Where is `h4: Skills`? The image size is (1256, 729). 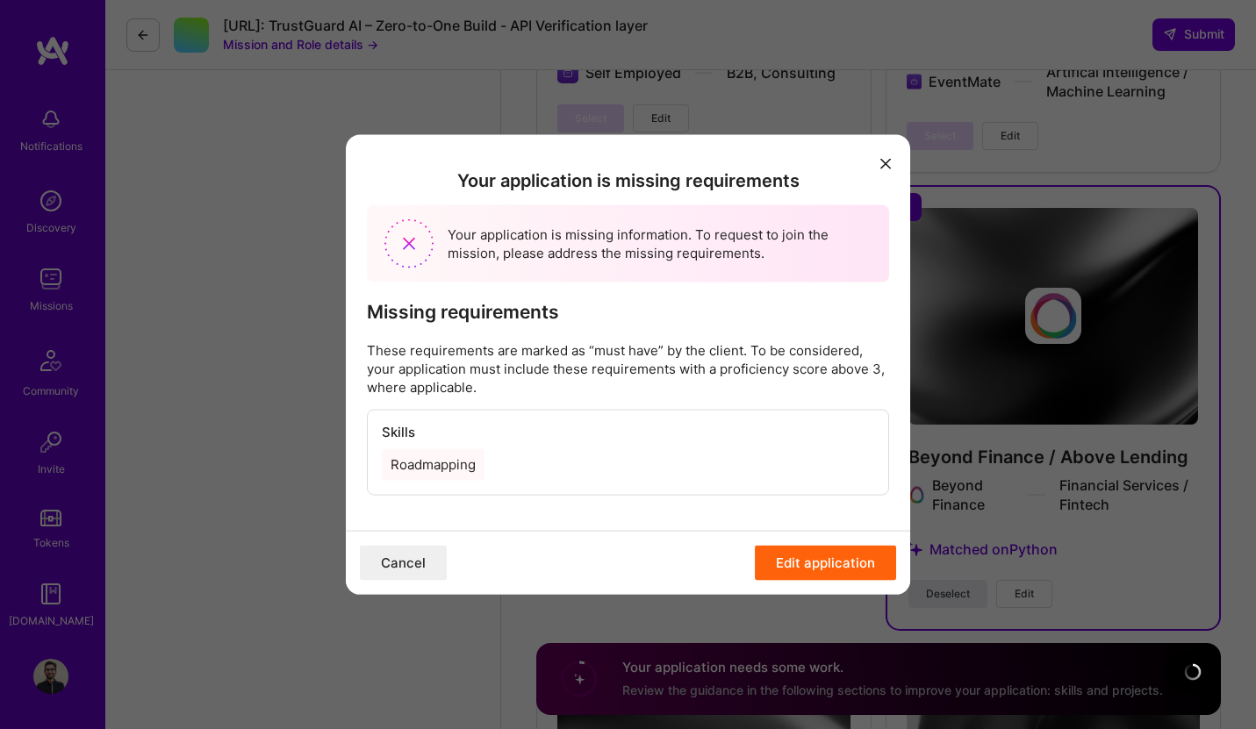 h4: Skills is located at coordinates (628, 433).